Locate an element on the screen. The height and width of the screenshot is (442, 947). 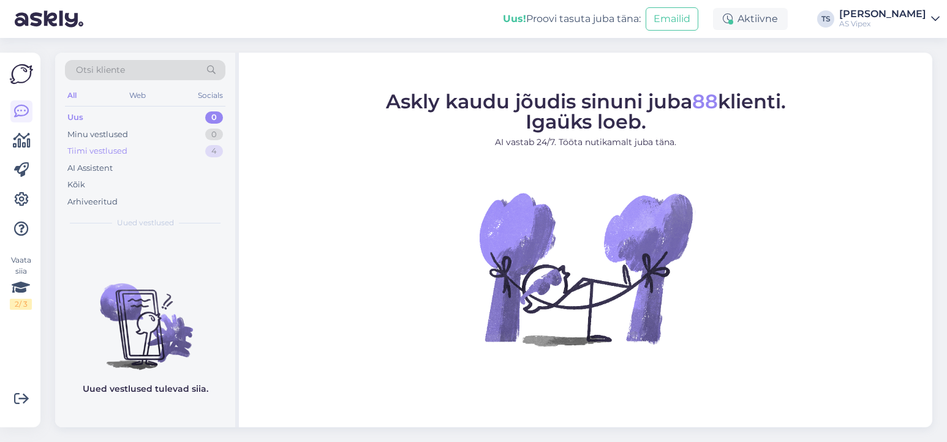
div: Tiimi vestlused is located at coordinates (97, 151).